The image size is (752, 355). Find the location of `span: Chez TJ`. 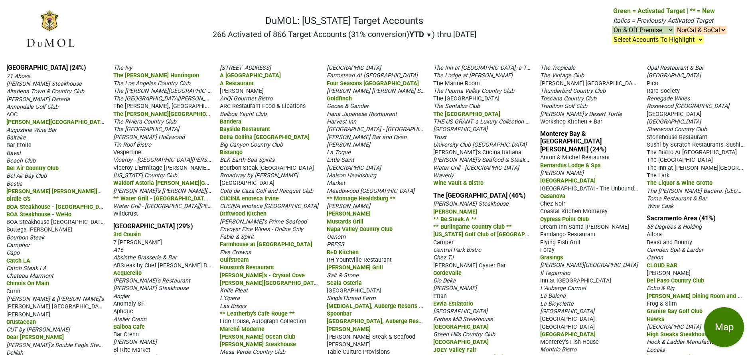

span: Chez TJ is located at coordinates (443, 258).